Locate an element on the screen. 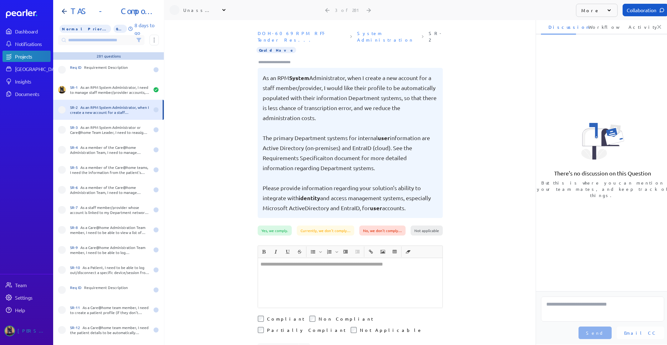  div: Settings is located at coordinates (33, 298).